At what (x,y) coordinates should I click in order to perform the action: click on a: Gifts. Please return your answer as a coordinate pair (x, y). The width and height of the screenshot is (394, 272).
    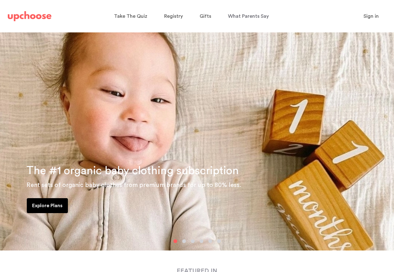
    Looking at the image, I should click on (206, 16).